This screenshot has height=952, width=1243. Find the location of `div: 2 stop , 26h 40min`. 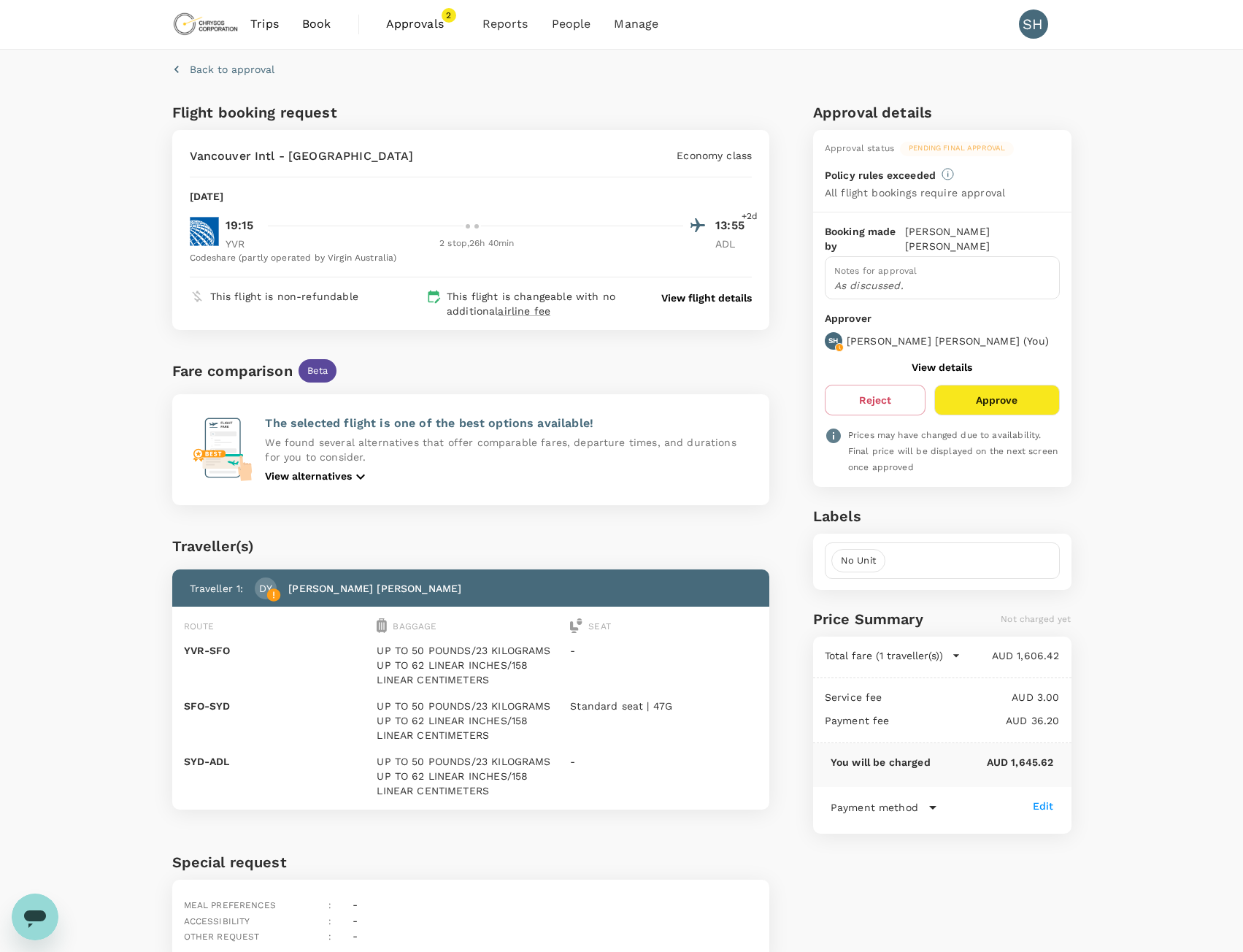

div: 2 stop , 26h 40min is located at coordinates (477, 244).